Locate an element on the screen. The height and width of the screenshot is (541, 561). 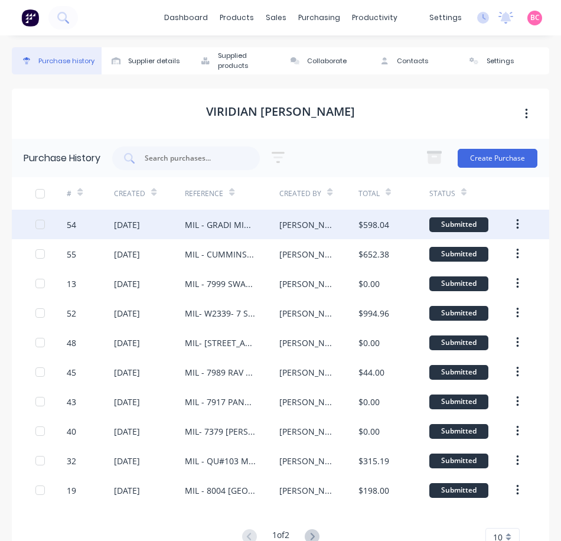
div: Purchase History is located at coordinates (62, 158).